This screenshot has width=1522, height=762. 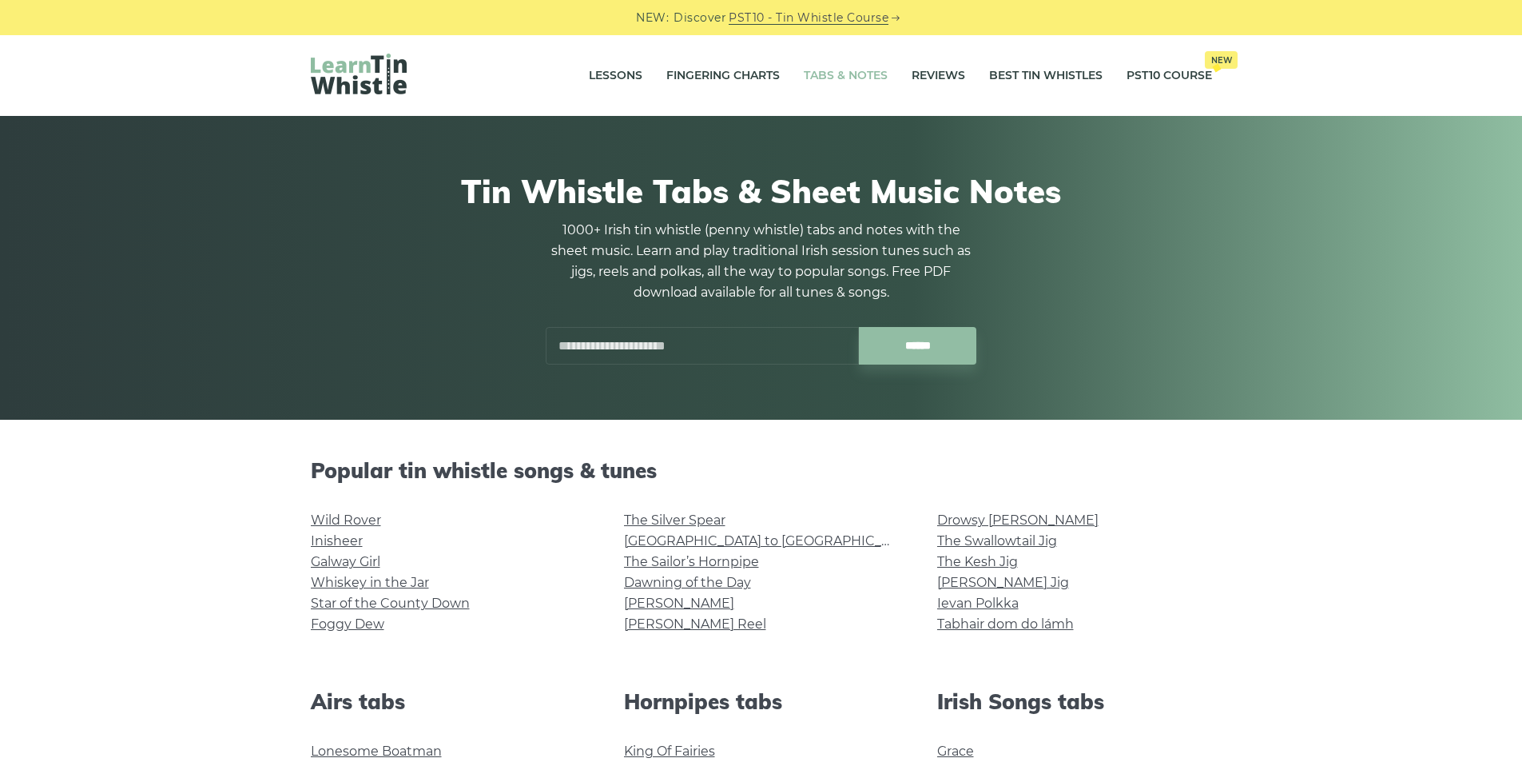 I want to click on a: Inisheer, so click(x=336, y=540).